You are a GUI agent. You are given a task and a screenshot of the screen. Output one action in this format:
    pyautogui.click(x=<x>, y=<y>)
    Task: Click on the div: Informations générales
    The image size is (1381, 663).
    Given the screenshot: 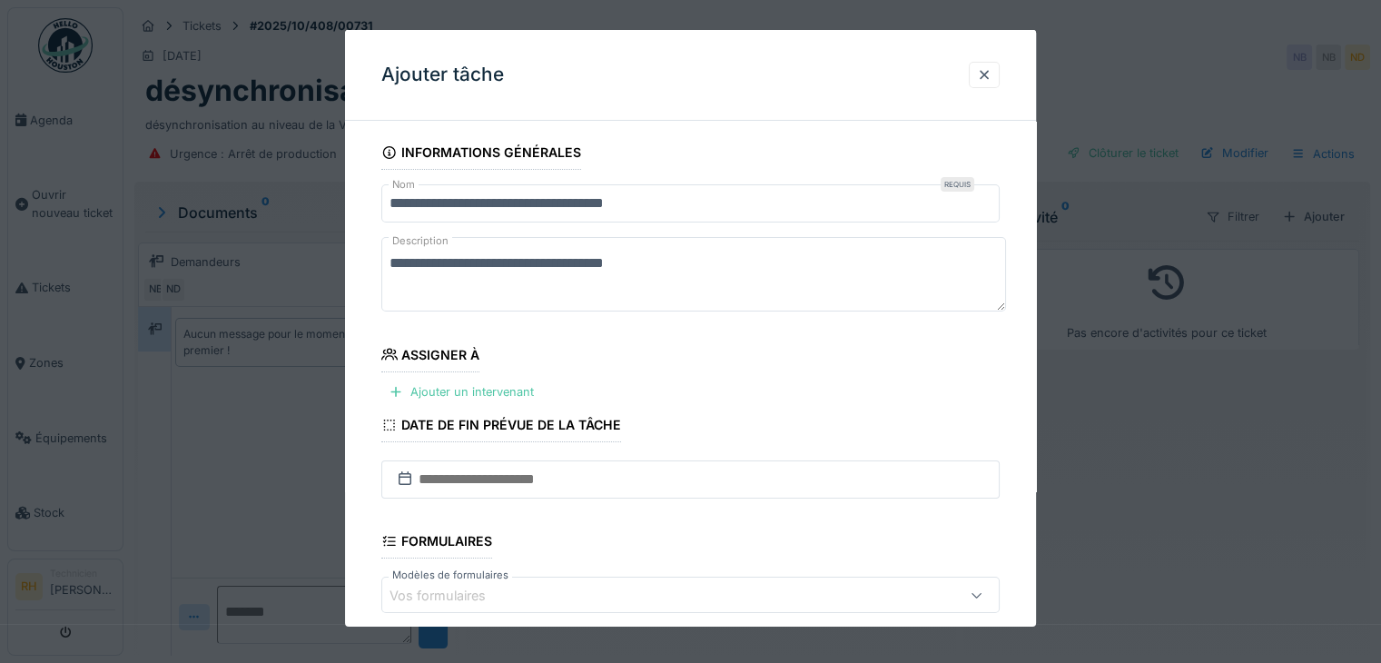 What is the action you would take?
    pyautogui.click(x=481, y=154)
    